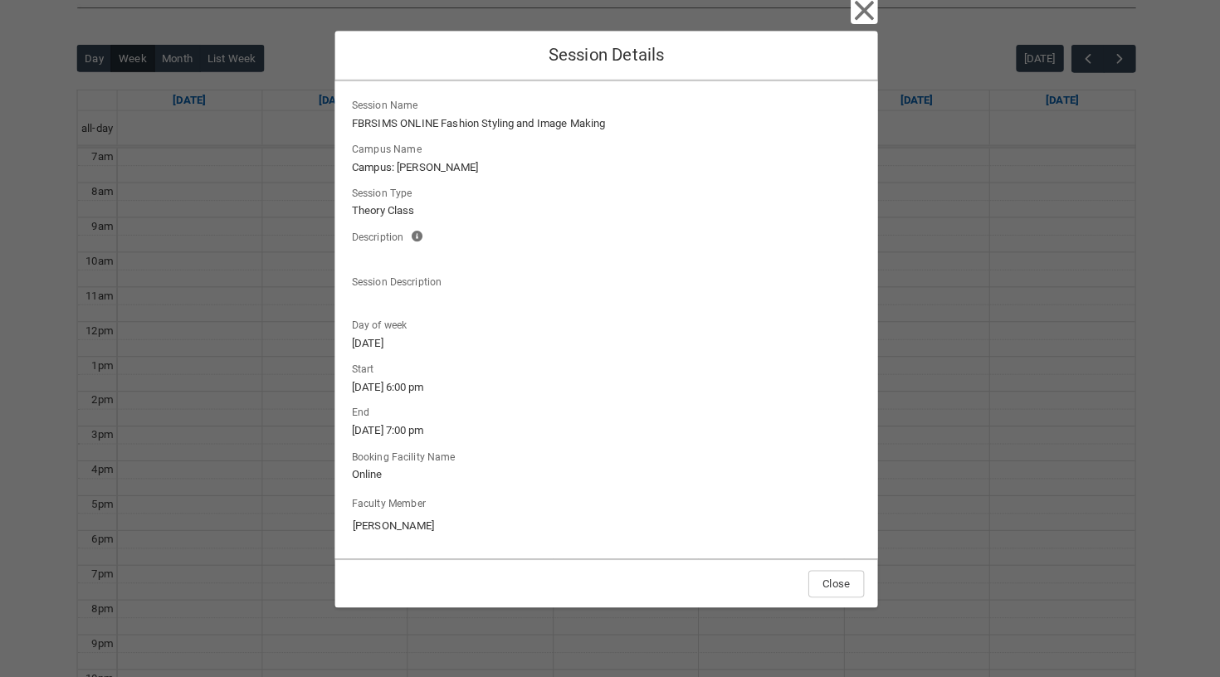  Describe the element at coordinates (400, 504) in the screenshot. I see `label: Faculty Member` at that location.